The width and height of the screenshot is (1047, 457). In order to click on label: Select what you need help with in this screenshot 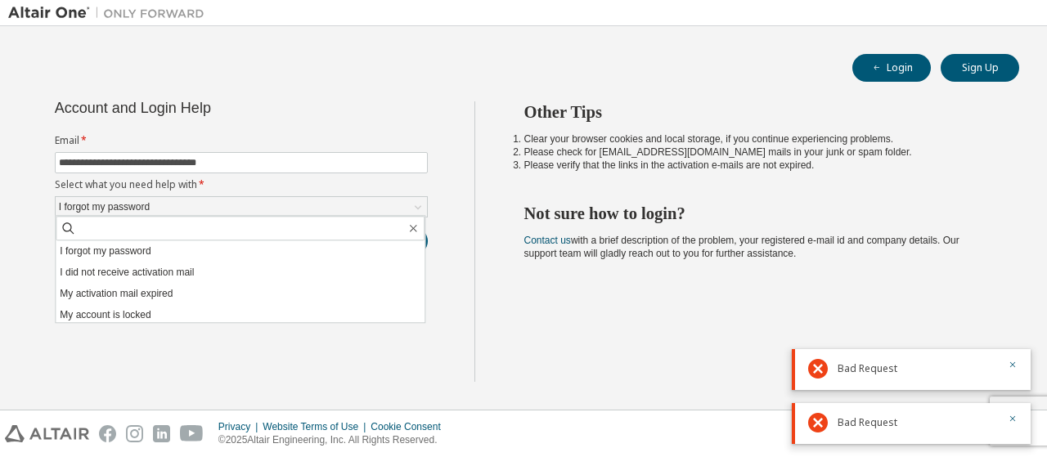, I will do `click(241, 185)`.